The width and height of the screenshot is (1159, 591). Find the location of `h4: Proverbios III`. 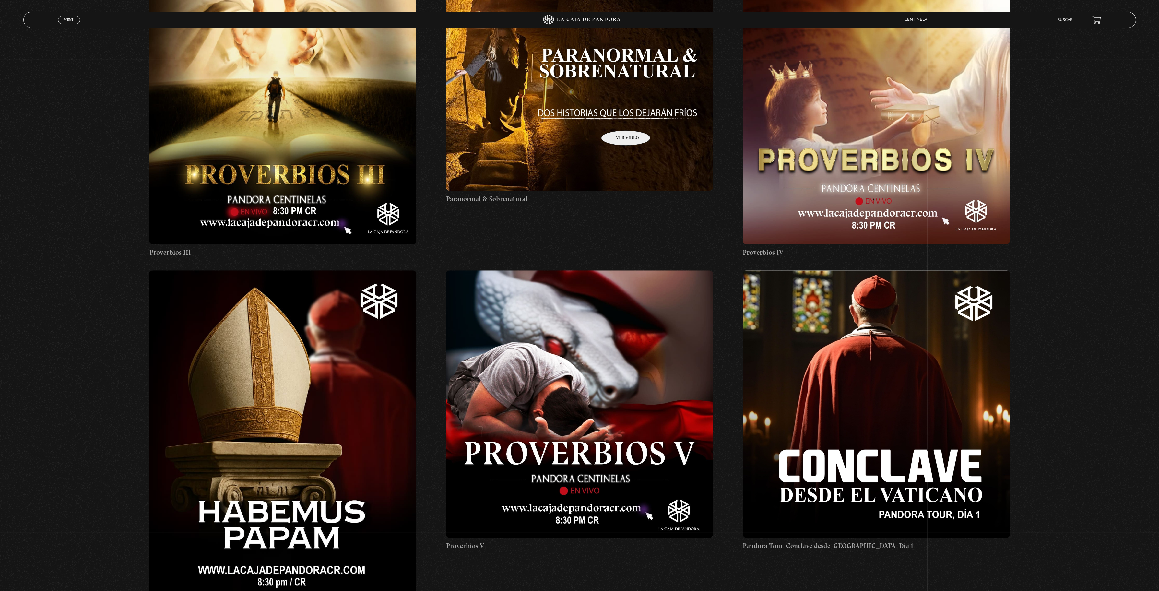

h4: Proverbios III is located at coordinates (283, 253).